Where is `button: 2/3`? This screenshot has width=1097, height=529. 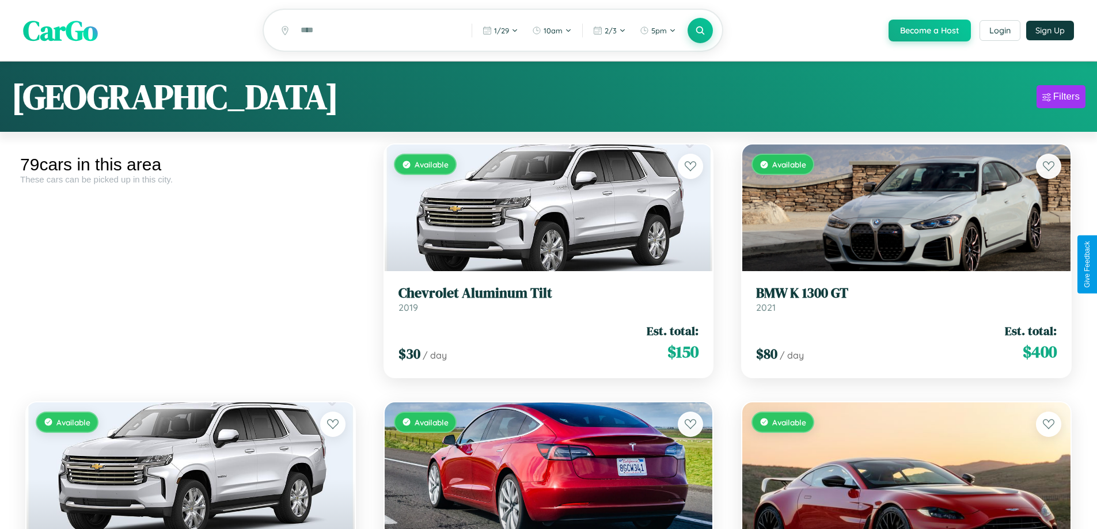
button: 2/3 is located at coordinates (609, 31).